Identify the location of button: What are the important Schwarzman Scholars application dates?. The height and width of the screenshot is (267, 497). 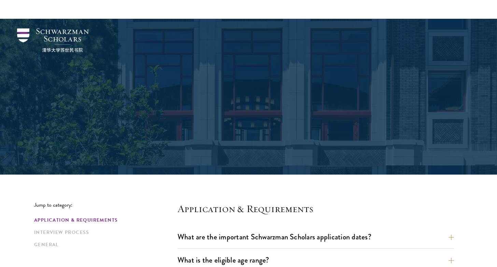
(316, 237).